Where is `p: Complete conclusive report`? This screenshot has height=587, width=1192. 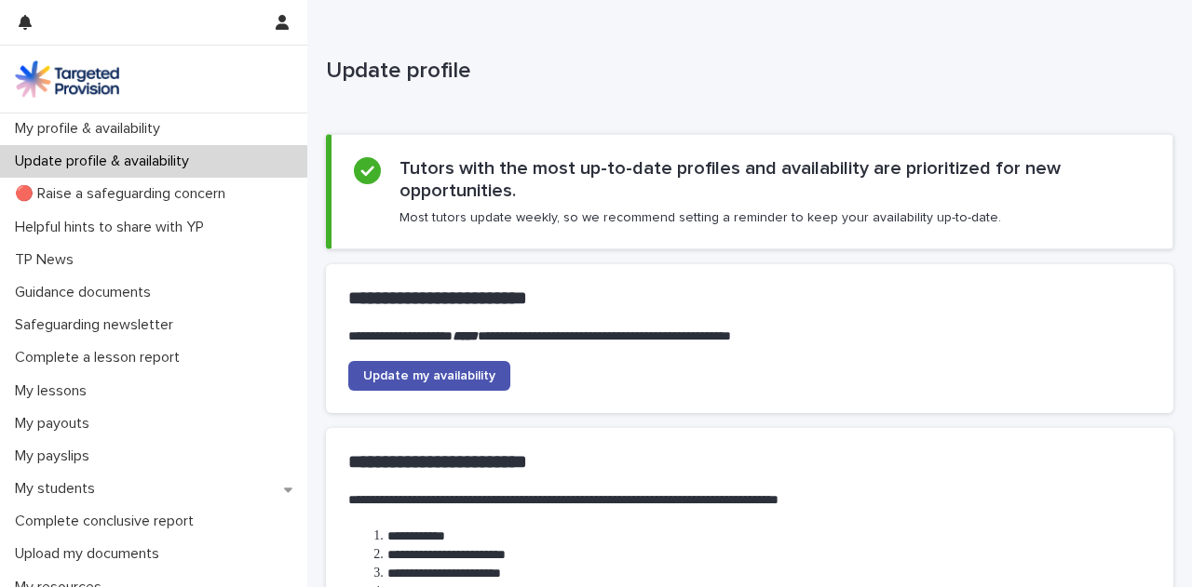
p: Complete conclusive report is located at coordinates (108, 521).